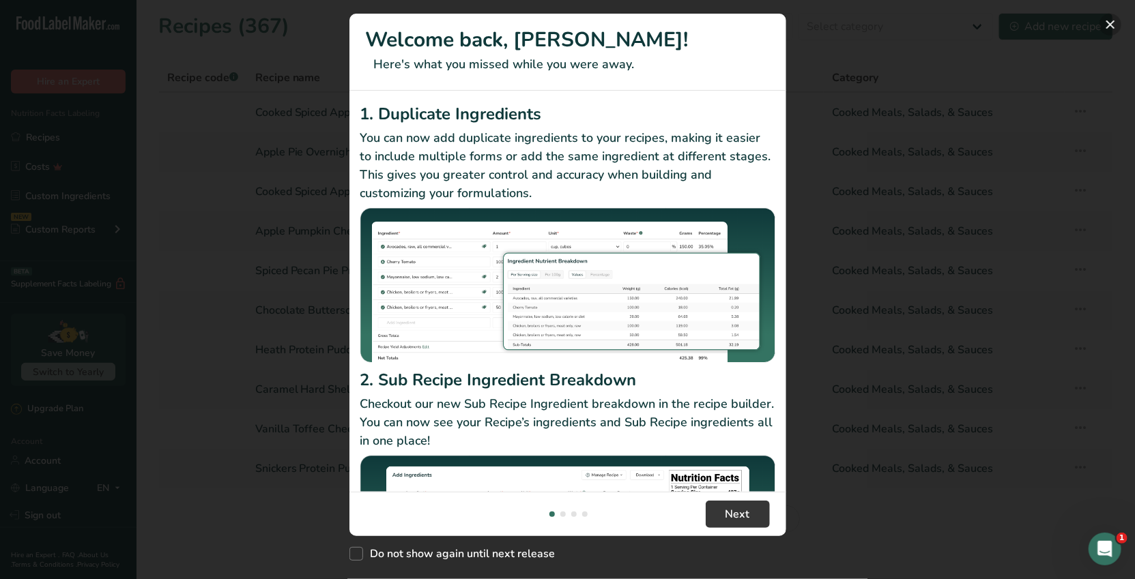  Describe the element at coordinates (737, 514) in the screenshot. I see `span: Next` at that location.